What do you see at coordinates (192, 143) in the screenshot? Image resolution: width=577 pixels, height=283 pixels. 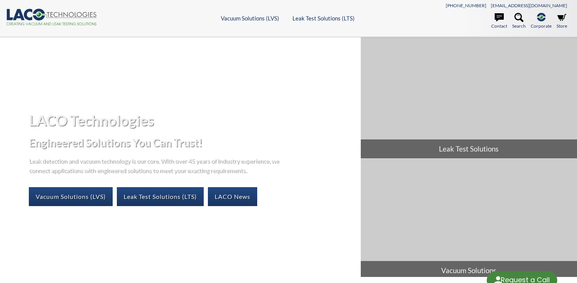 I see `h2: Engineered Solutions You Can Trust!` at bounding box center [192, 143].